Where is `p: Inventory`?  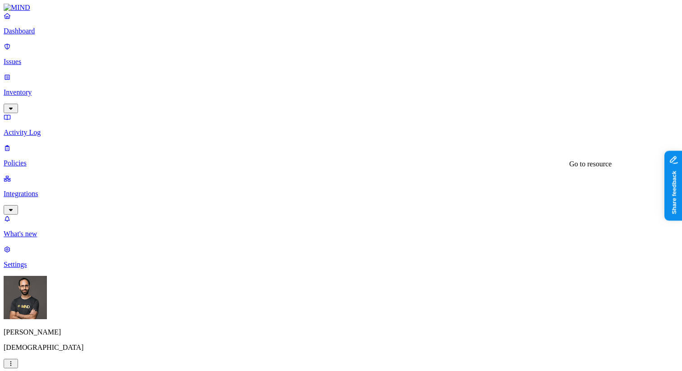
p: Inventory is located at coordinates (341, 92).